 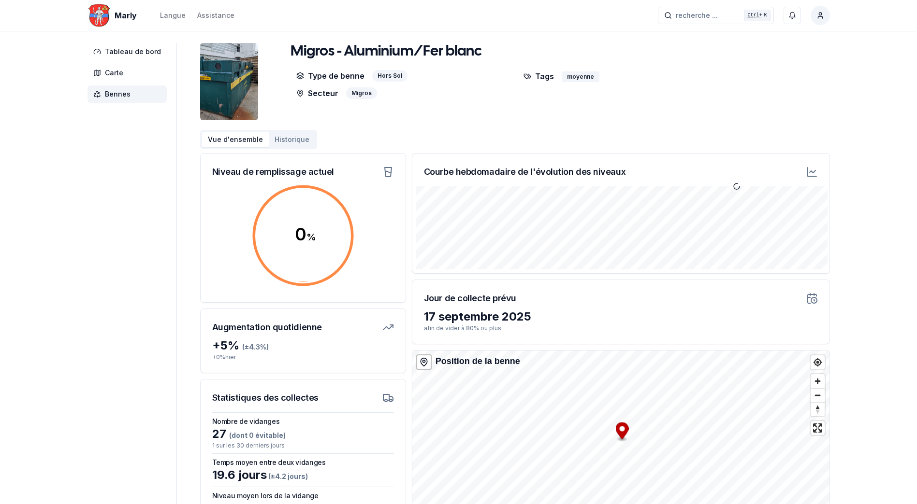 I want to click on span: Bennes, so click(x=117, y=94).